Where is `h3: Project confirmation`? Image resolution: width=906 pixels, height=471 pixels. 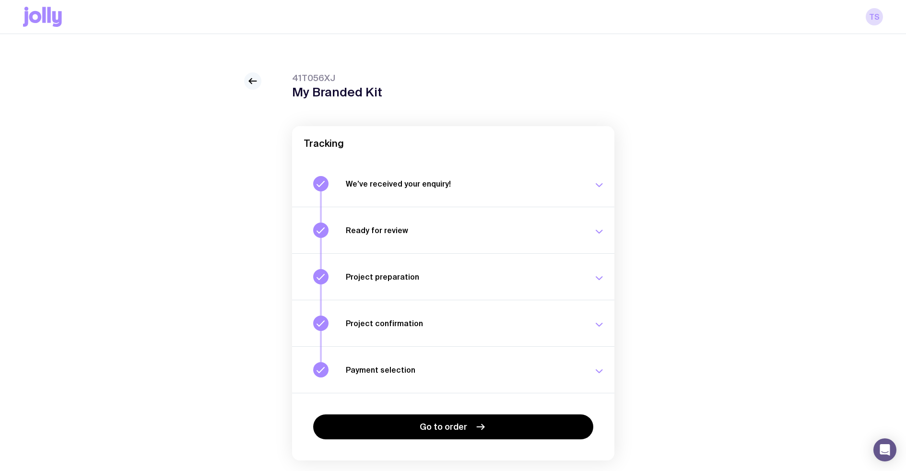
h3: Project confirmation is located at coordinates (464, 323).